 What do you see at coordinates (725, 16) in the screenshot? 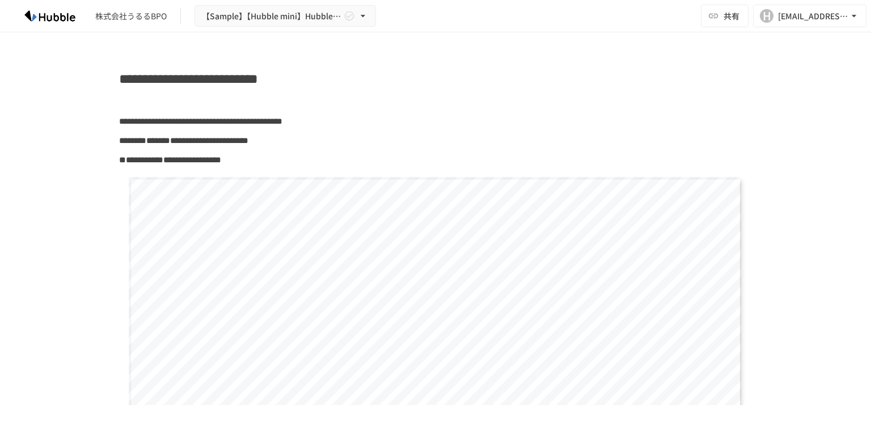
I see `button: 共有` at bounding box center [725, 16].